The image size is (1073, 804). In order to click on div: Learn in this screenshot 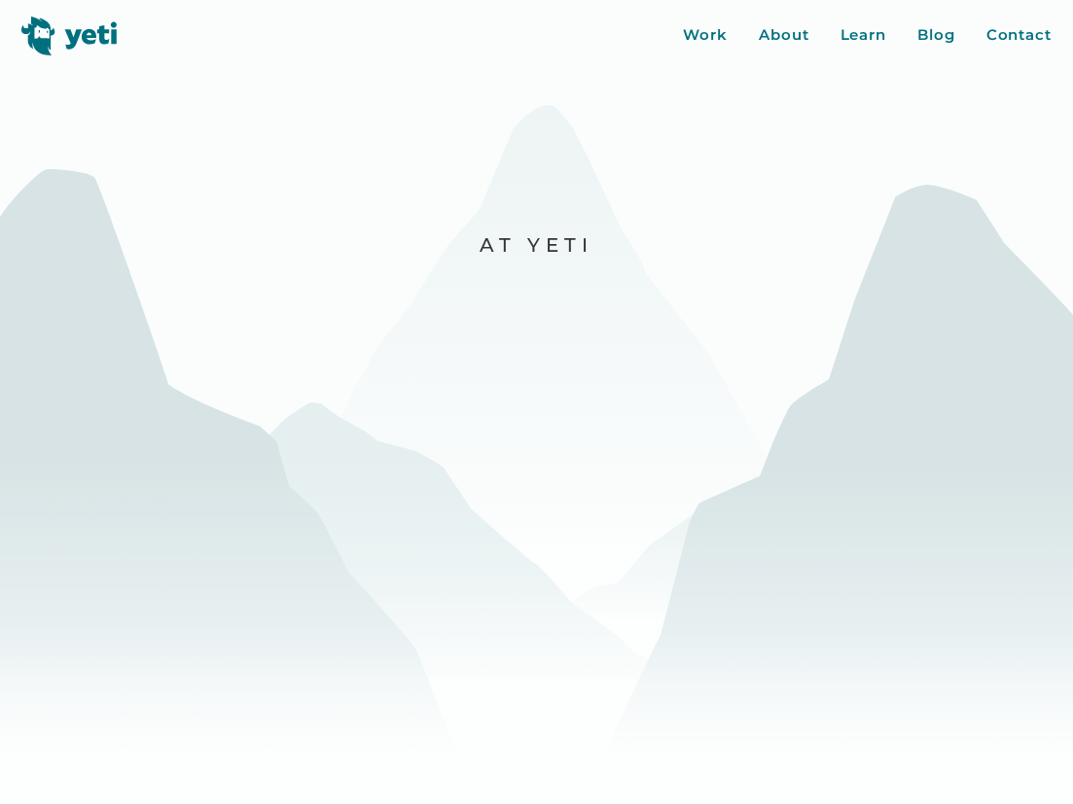, I will do `click(863, 35)`.